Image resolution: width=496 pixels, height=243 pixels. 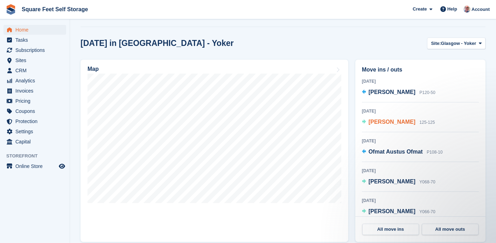 What do you see at coordinates (436, 43) in the screenshot?
I see `span: Site:` at bounding box center [436, 43].